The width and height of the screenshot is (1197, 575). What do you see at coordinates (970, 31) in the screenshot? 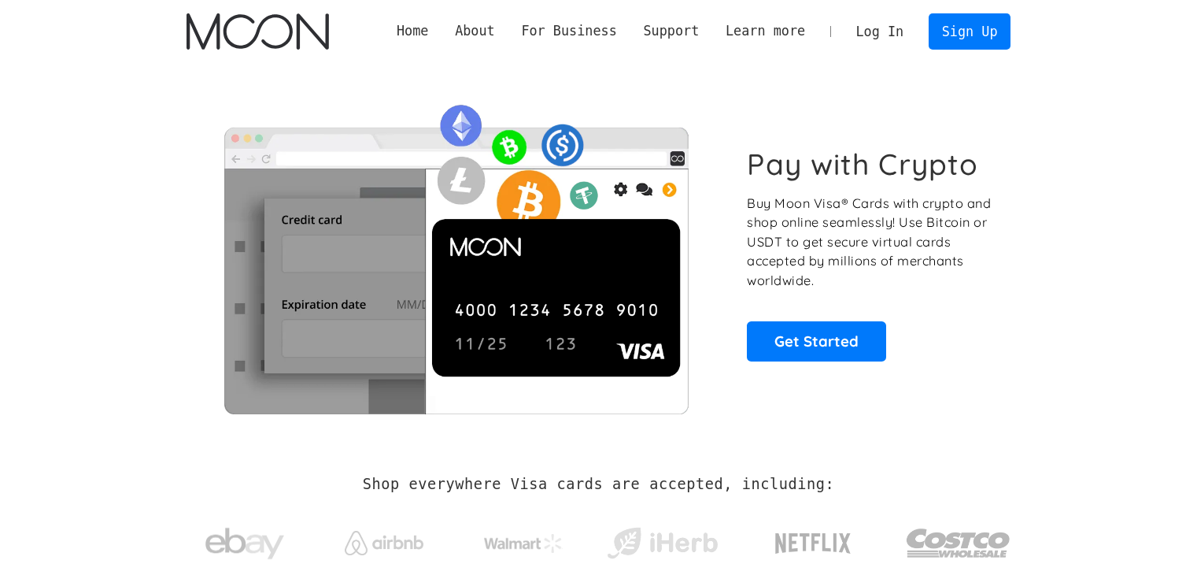
I see `a: Sign Up` at bounding box center [970, 31].